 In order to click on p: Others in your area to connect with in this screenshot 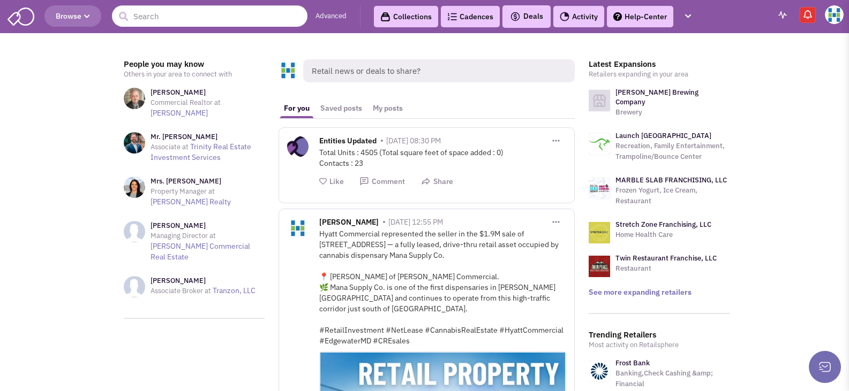, I will do `click(194, 74)`.